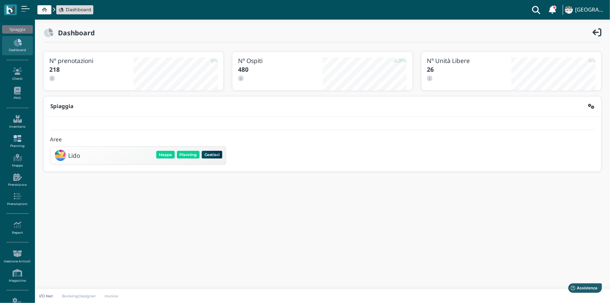 This screenshot has width=610, height=303. What do you see at coordinates (280, 60) in the screenshot?
I see `h3: N° Ospiti` at bounding box center [280, 60].